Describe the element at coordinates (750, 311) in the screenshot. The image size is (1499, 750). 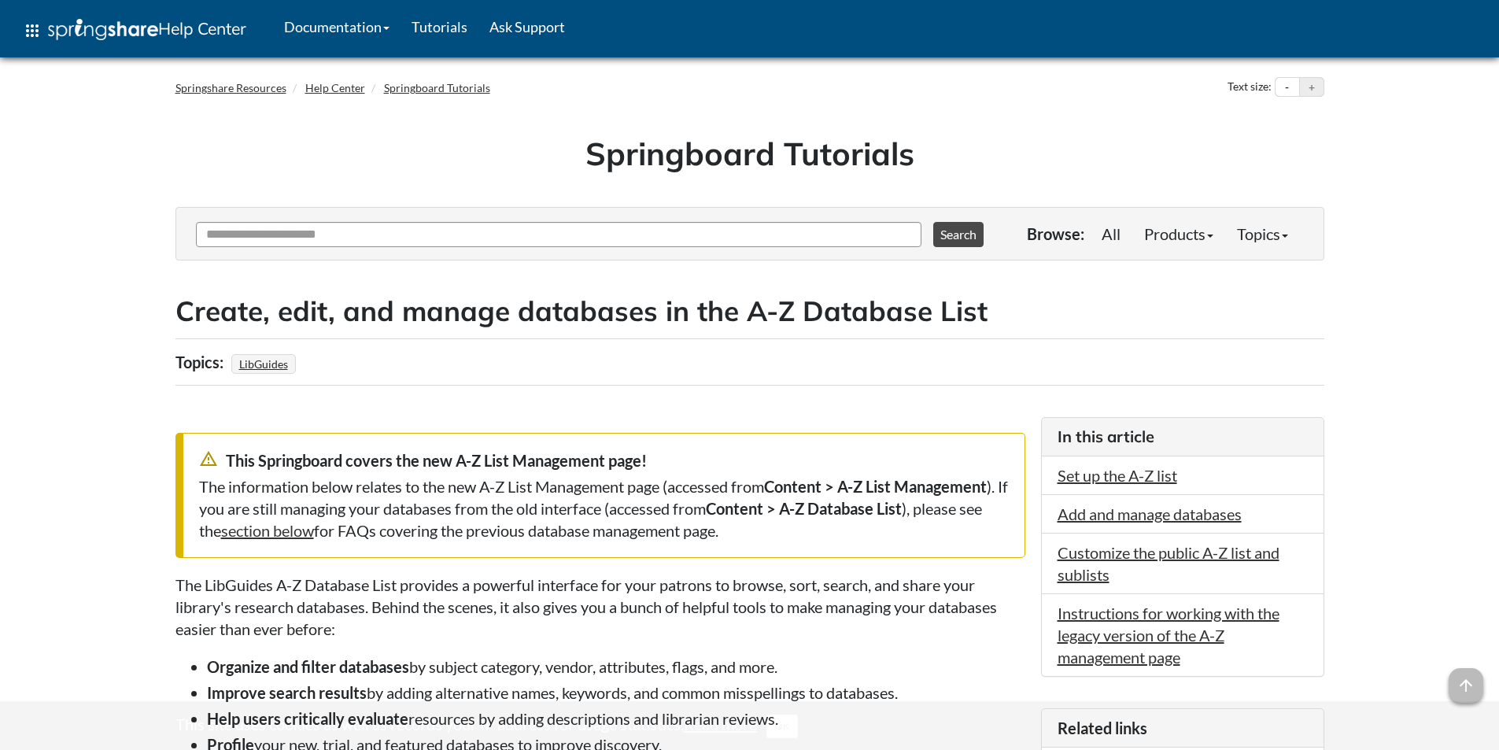
I see `h2: Create, edit, and manage databases in the A-Z Database List` at that location.